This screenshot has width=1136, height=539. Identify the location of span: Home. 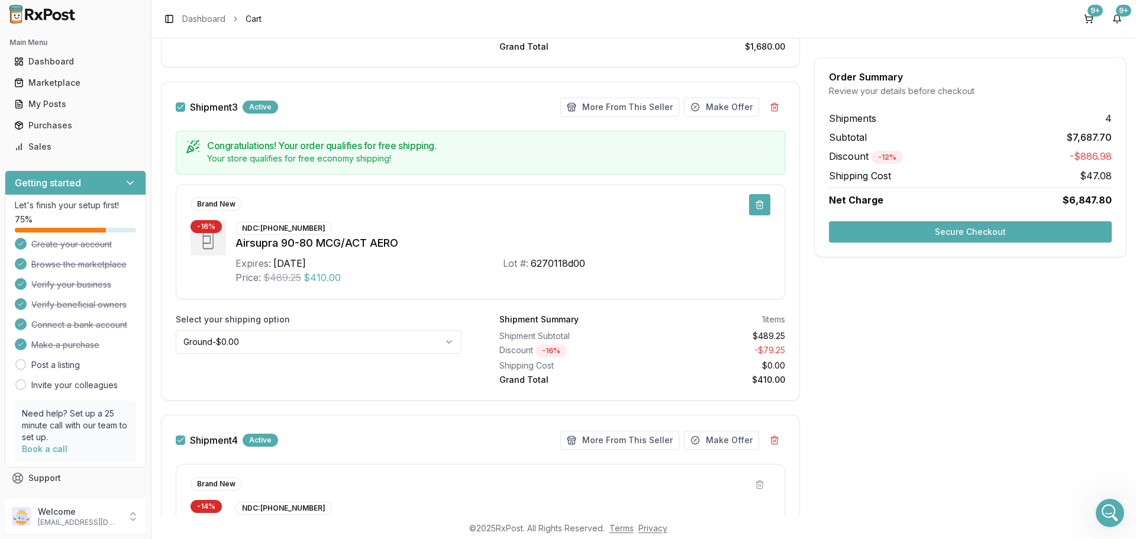
(29, 403).